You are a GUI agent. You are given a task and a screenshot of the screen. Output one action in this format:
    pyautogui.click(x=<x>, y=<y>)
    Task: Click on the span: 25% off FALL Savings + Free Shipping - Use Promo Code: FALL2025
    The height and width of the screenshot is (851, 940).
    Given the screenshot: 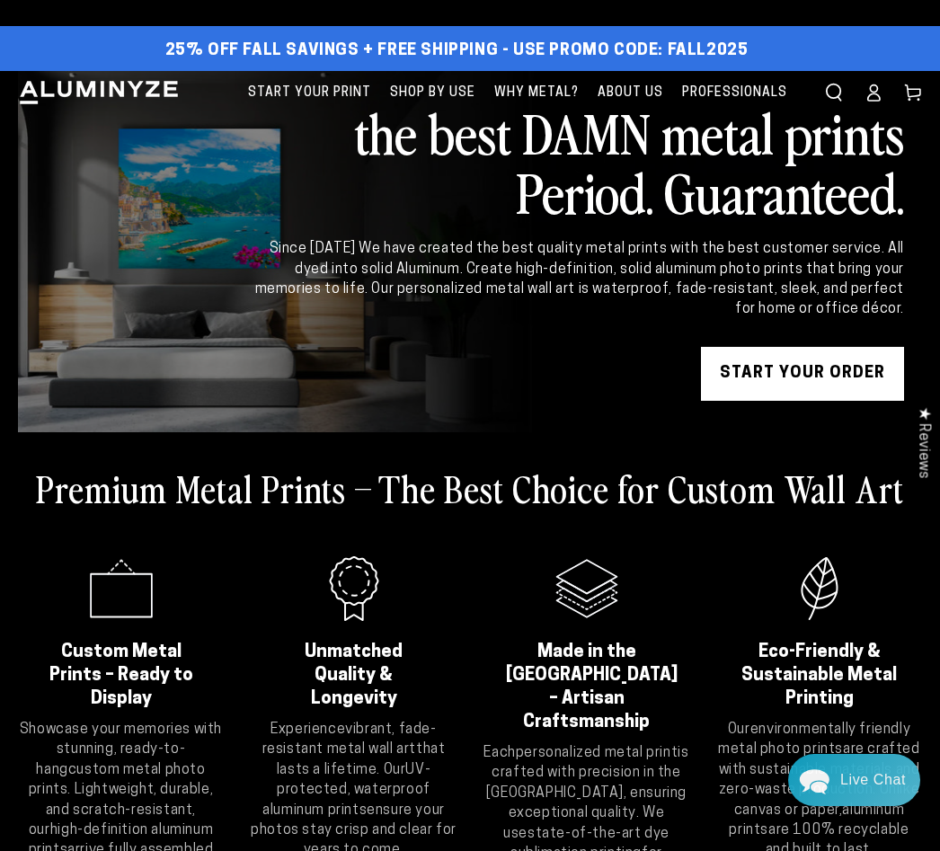 What is the action you would take?
    pyautogui.click(x=456, y=51)
    